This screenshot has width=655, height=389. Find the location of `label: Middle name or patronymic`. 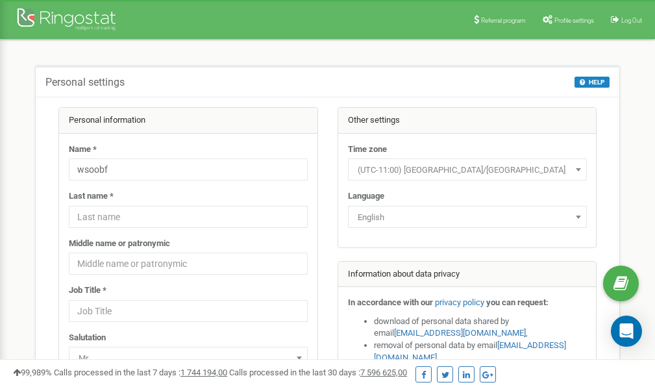

label: Middle name or patronymic is located at coordinates (119, 243).